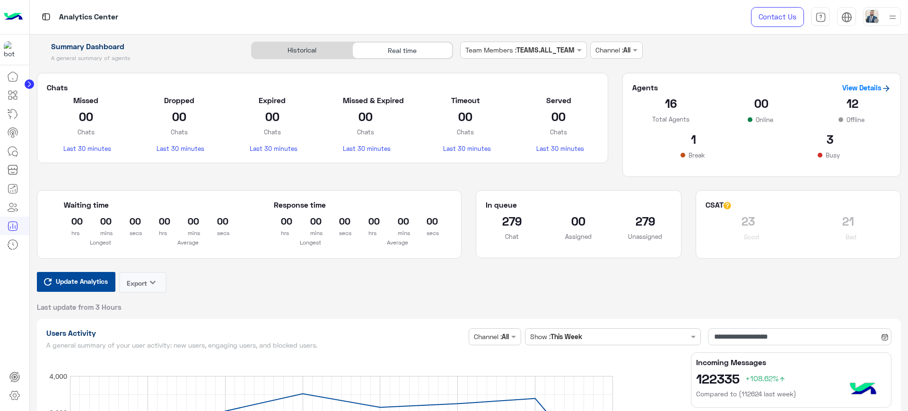 The width and height of the screenshot is (908, 411). I want to click on i: keyboard_arrow_down, so click(153, 282).